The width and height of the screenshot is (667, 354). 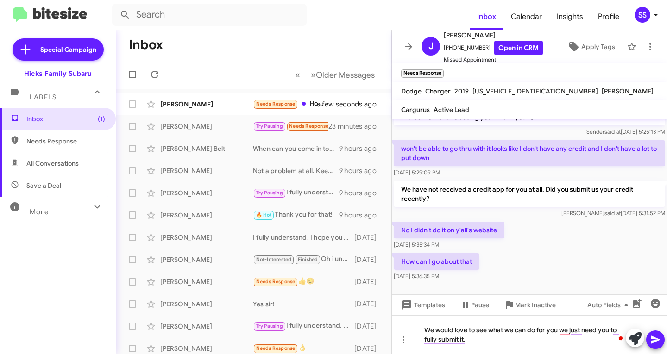 What do you see at coordinates (480, 305) in the screenshot?
I see `span: Pause` at bounding box center [480, 305].